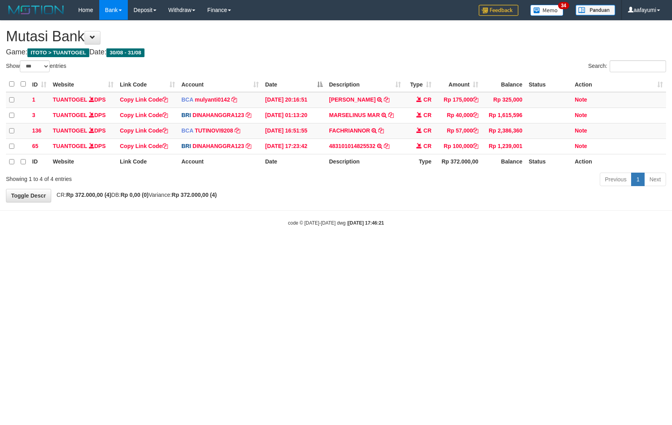 The height and width of the screenshot is (425, 672). I want to click on img: Button%20Memo.svg, so click(547, 10).